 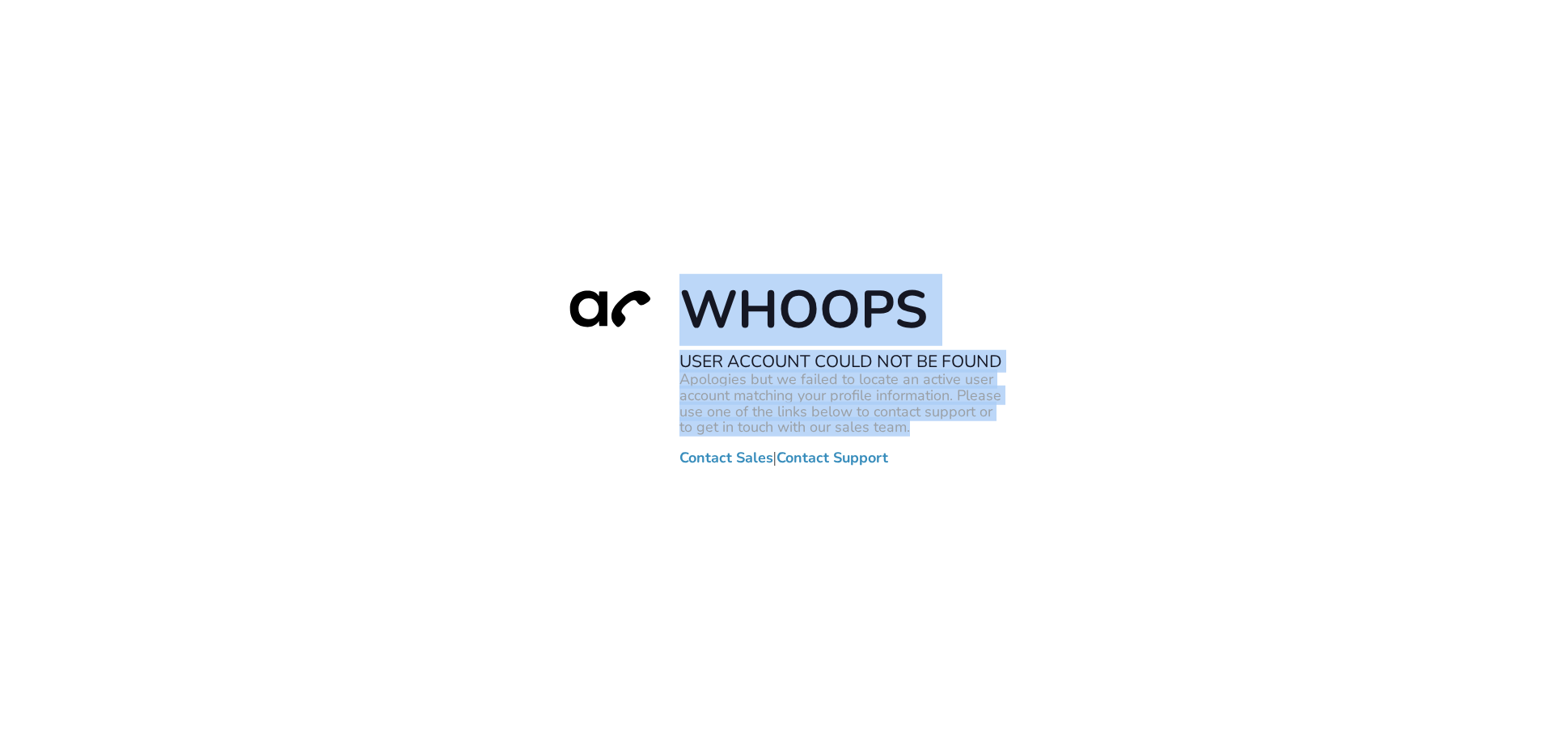 What do you see at coordinates (841, 309) in the screenshot?
I see `h1: Whoops` at bounding box center [841, 309].